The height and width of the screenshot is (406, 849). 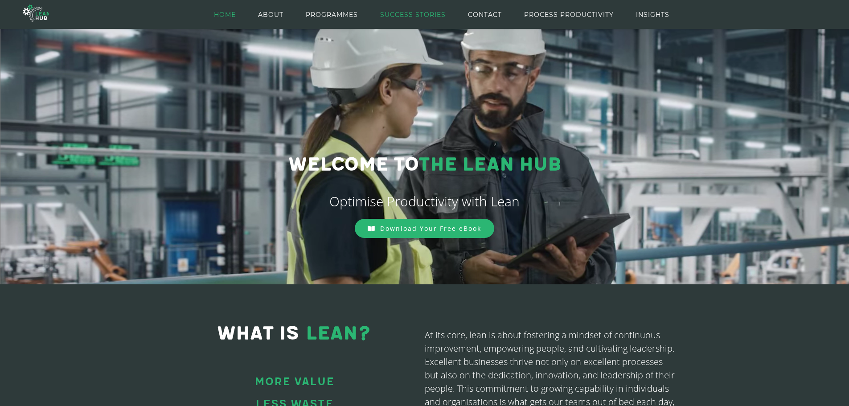 I want to click on span: Welcome to, so click(x=354, y=164).